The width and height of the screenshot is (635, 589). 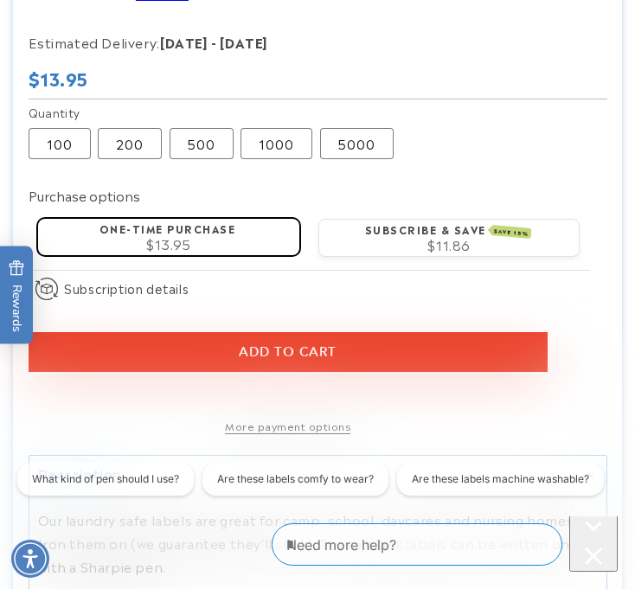 What do you see at coordinates (126, 288) in the screenshot?
I see `span: Subscription details` at bounding box center [126, 288].